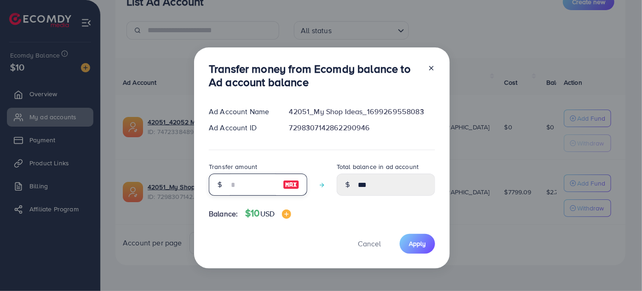 This screenshot has width=642, height=291. I want to click on button: Cancel, so click(369, 243).